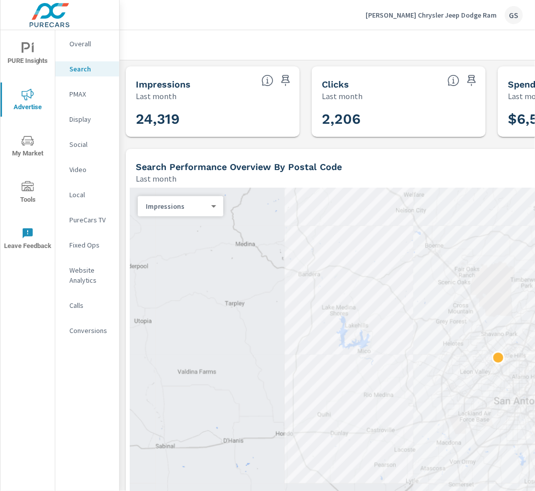 The image size is (535, 491). I want to click on div: Fixed Ops, so click(87, 245).